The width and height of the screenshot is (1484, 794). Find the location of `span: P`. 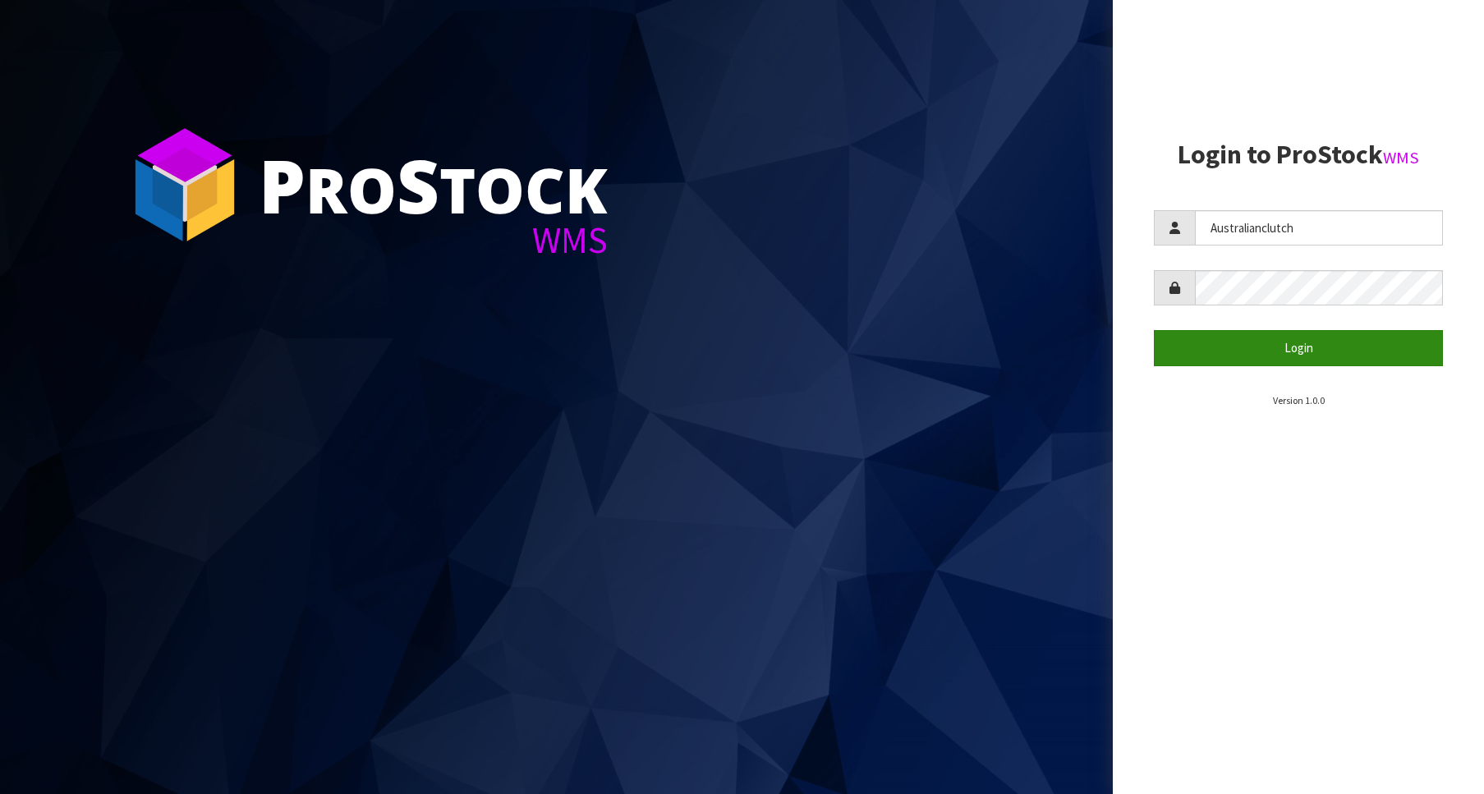

span: P is located at coordinates (282, 185).